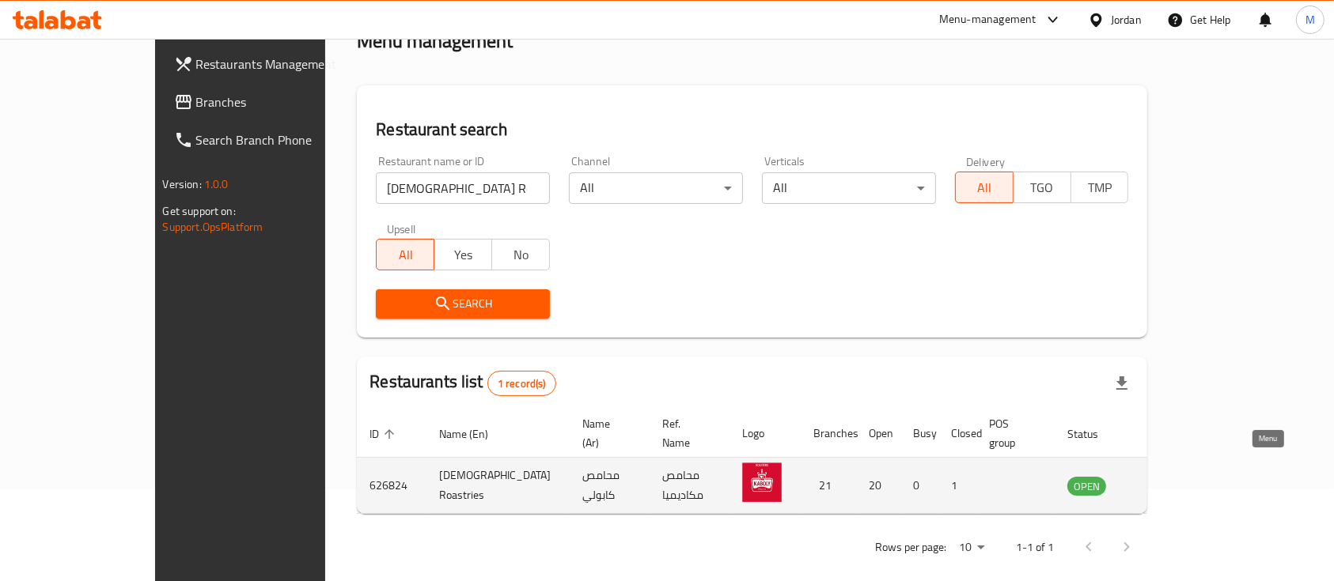  I want to click on td: 1, so click(957, 486).